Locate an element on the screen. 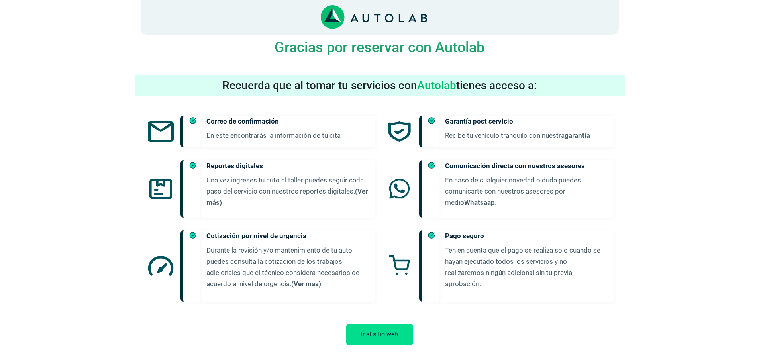  a: garantía is located at coordinates (578, 136).